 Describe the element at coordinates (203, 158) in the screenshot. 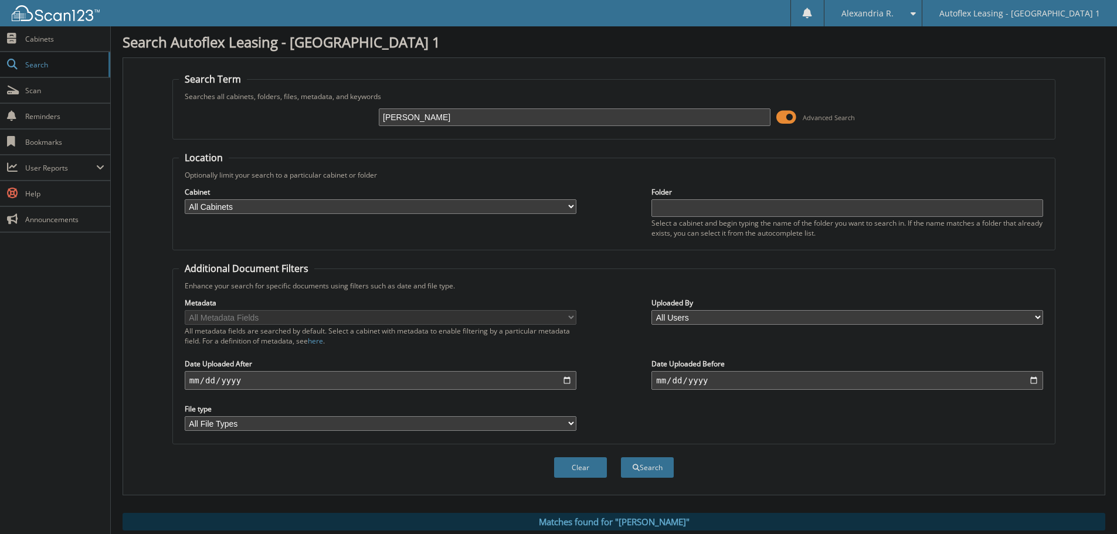

I see `legend: Location` at that location.